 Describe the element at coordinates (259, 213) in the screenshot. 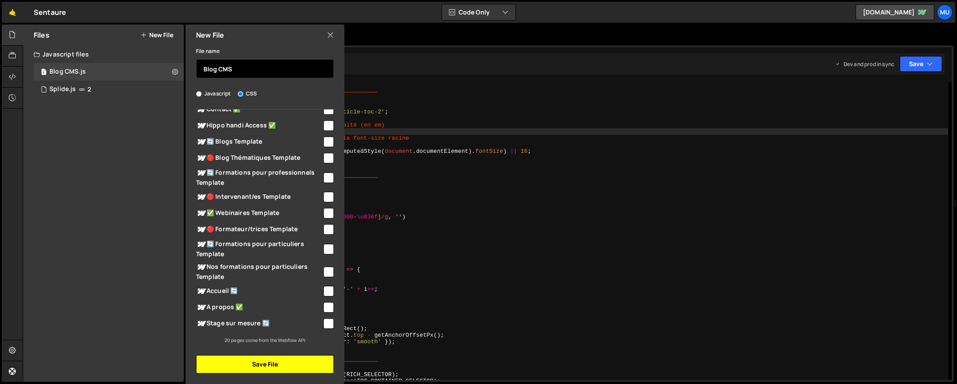

I see `span: ✅ Webinaires Template` at that location.